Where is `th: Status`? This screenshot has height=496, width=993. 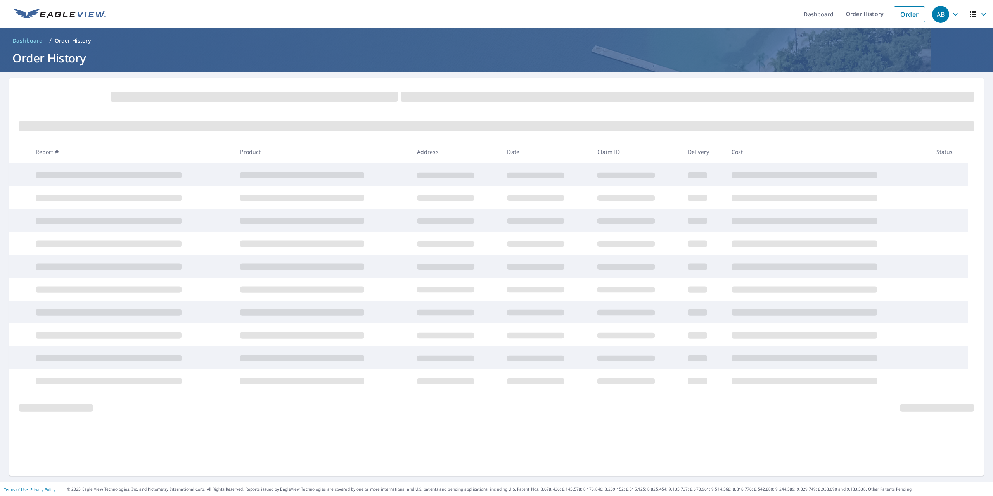 th: Status is located at coordinates (949, 152).